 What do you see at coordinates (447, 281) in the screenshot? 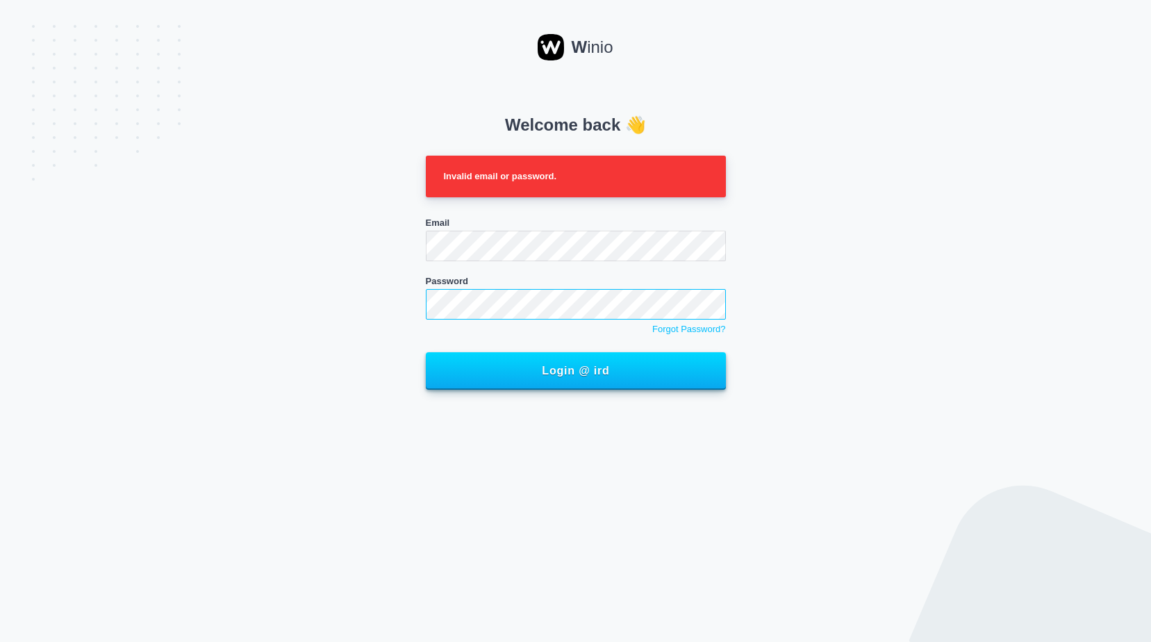
I see `label: Password` at bounding box center [447, 281].